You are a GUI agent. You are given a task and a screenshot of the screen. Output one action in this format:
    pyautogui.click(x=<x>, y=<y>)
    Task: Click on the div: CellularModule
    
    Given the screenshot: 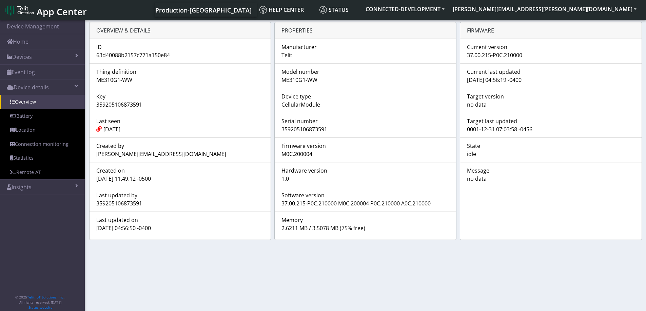 What is the action you would take?
    pyautogui.click(x=365, y=105)
    